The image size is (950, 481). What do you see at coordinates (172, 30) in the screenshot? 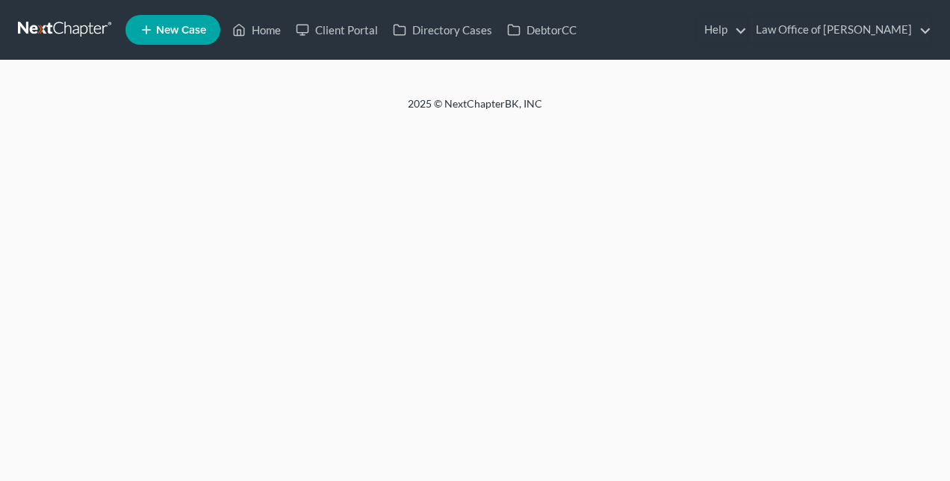
I see `new-legal-case-button: New Case` at bounding box center [172, 30].